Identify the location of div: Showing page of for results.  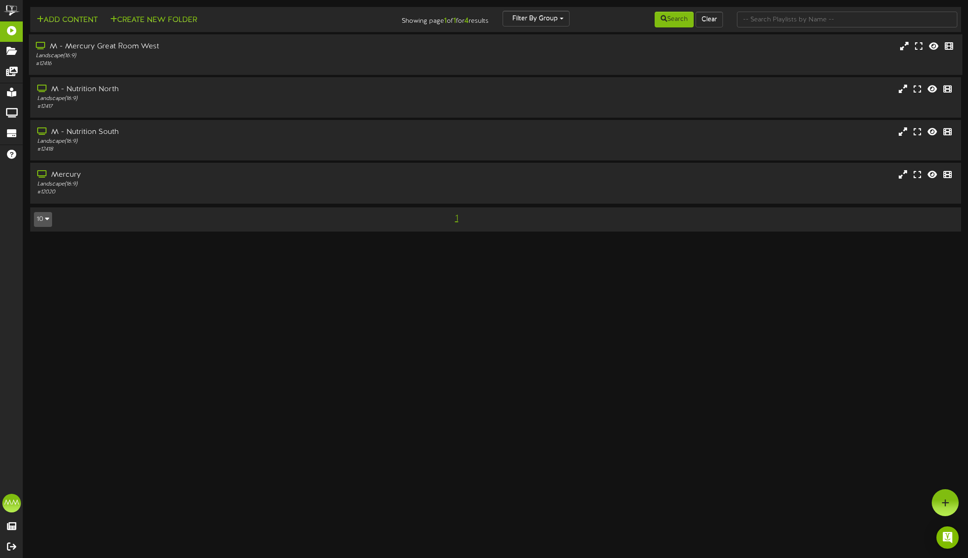
(418, 19).